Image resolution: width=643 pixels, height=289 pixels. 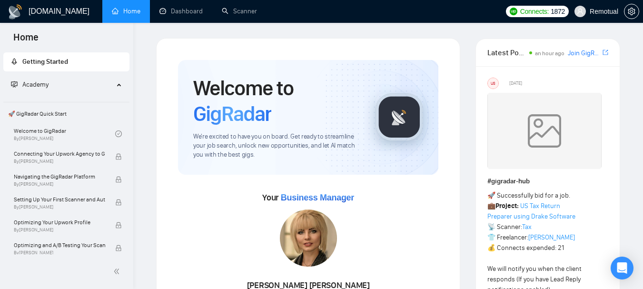 I want to click on span: Navigating the GigRadar Platform, so click(x=59, y=177).